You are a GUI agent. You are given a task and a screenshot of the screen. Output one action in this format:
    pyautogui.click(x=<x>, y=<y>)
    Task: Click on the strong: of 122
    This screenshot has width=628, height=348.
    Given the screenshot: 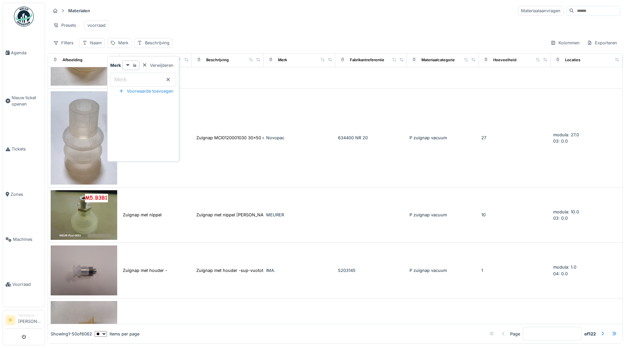 What is the action you would take?
    pyautogui.click(x=590, y=334)
    